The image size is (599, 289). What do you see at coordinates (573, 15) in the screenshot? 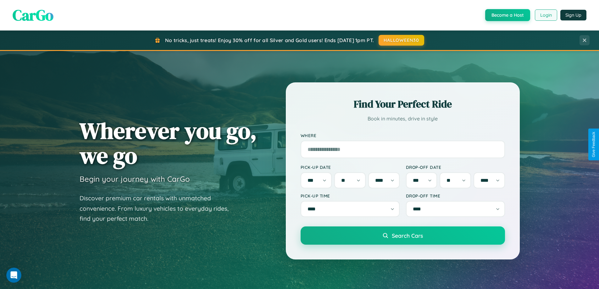
I see `button: Sign Up` at bounding box center [573, 15].